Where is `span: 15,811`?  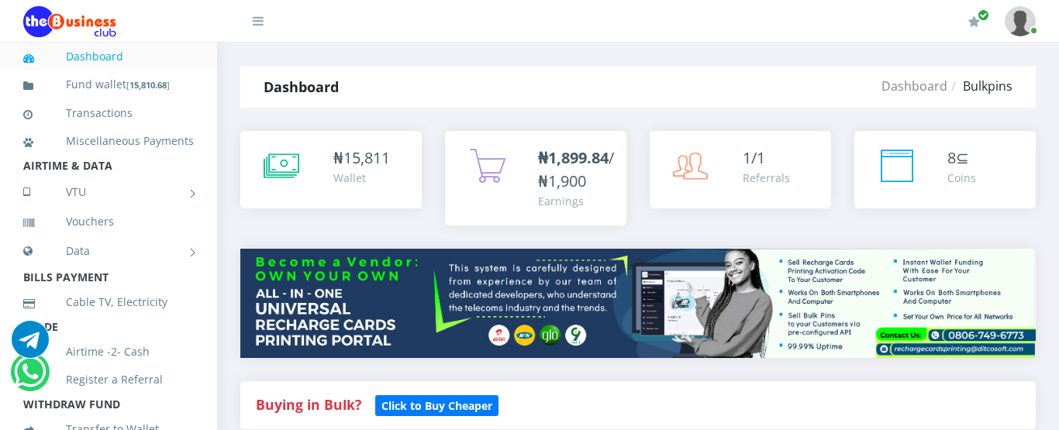 span: 15,811 is located at coordinates (367, 157).